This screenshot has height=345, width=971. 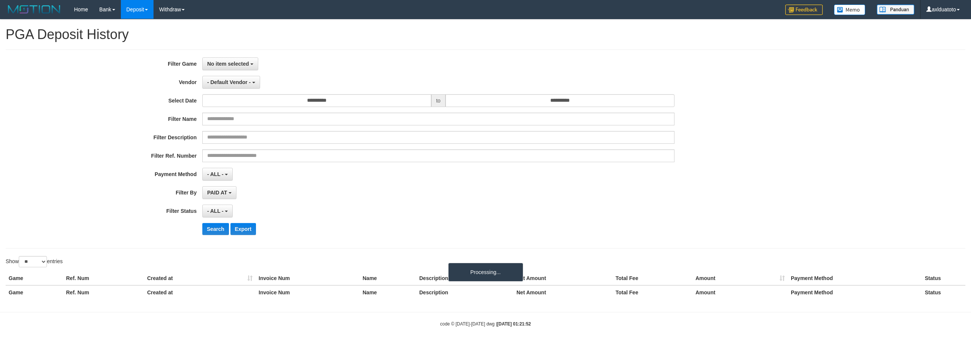 I want to click on label: Show entries, so click(x=34, y=262).